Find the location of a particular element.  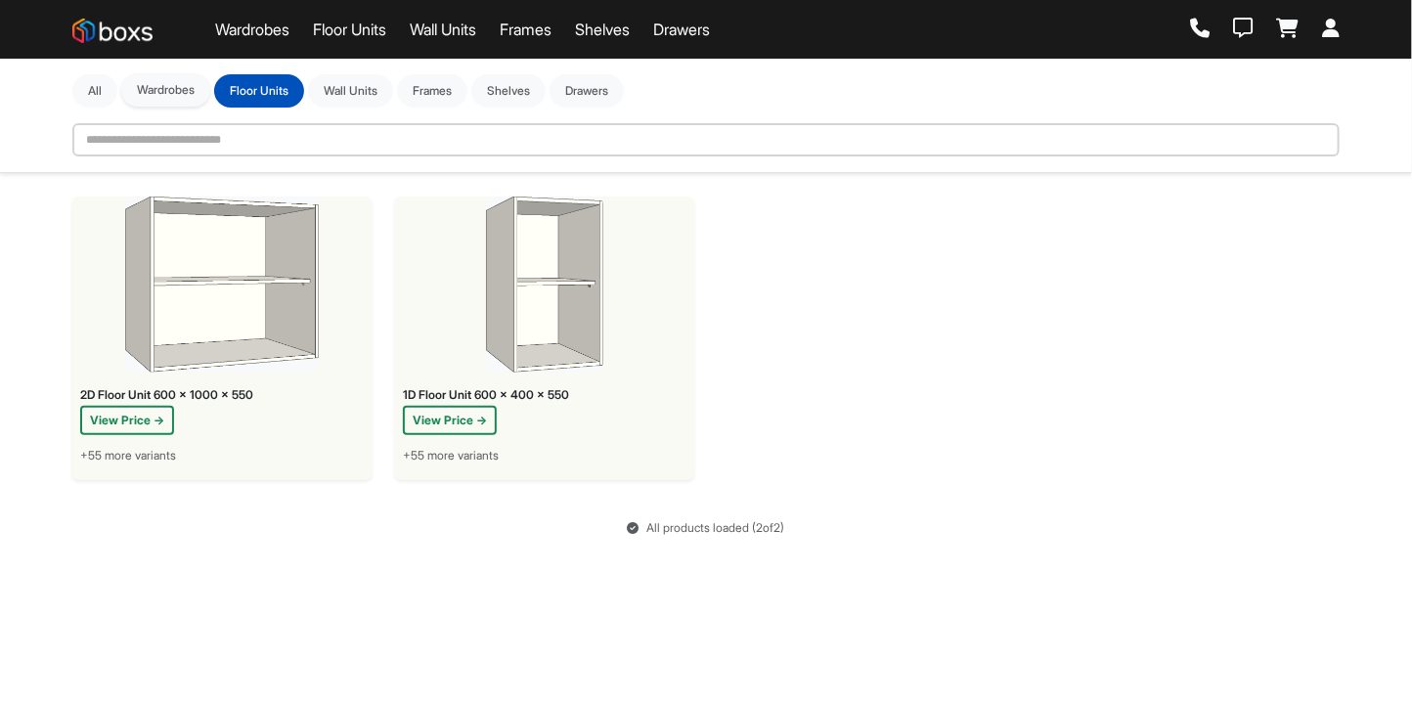

button: All is located at coordinates (95, 91).